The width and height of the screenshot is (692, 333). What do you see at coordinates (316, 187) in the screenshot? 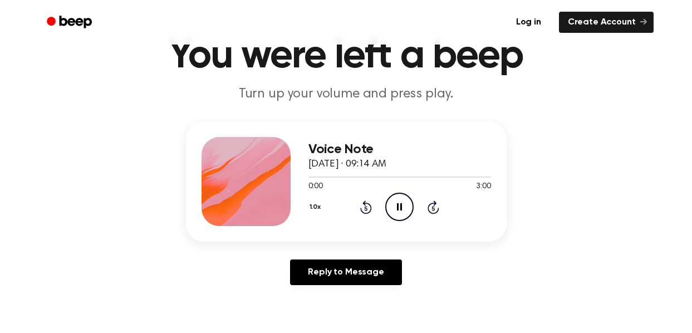
I see `span: 0:00` at bounding box center [316, 187].